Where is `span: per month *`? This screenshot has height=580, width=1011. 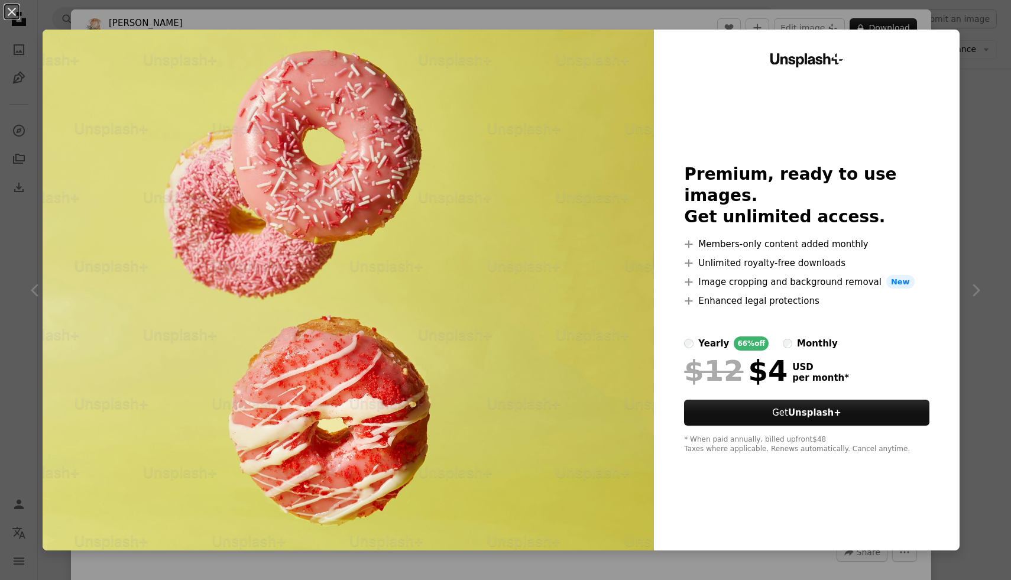 span: per month * is located at coordinates (821, 378).